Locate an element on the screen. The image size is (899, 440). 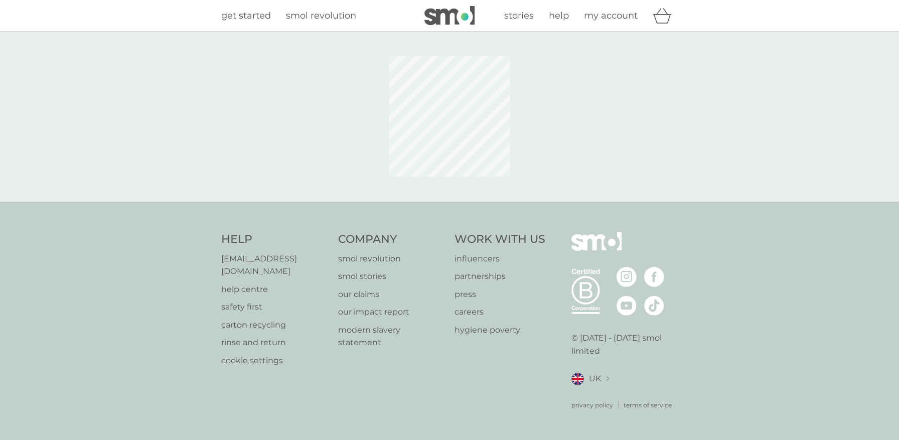
img: visit the smol Instagram page is located at coordinates (627, 277).